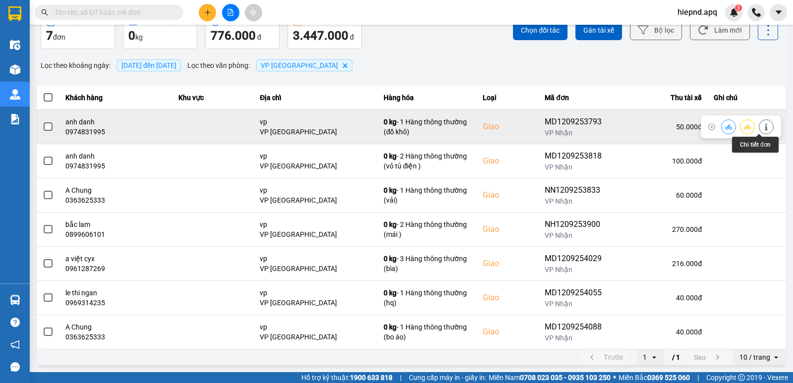 This screenshot has width=793, height=383. I want to click on button: next page. current page 1 / 1, so click(709, 357).